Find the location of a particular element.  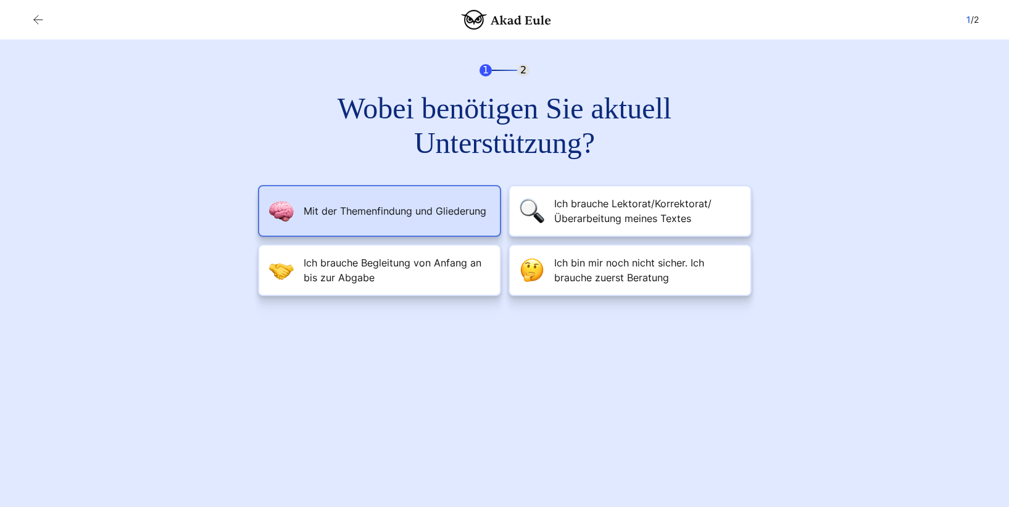

span: Mit der Themenfindung und Gliederung is located at coordinates (395, 211).